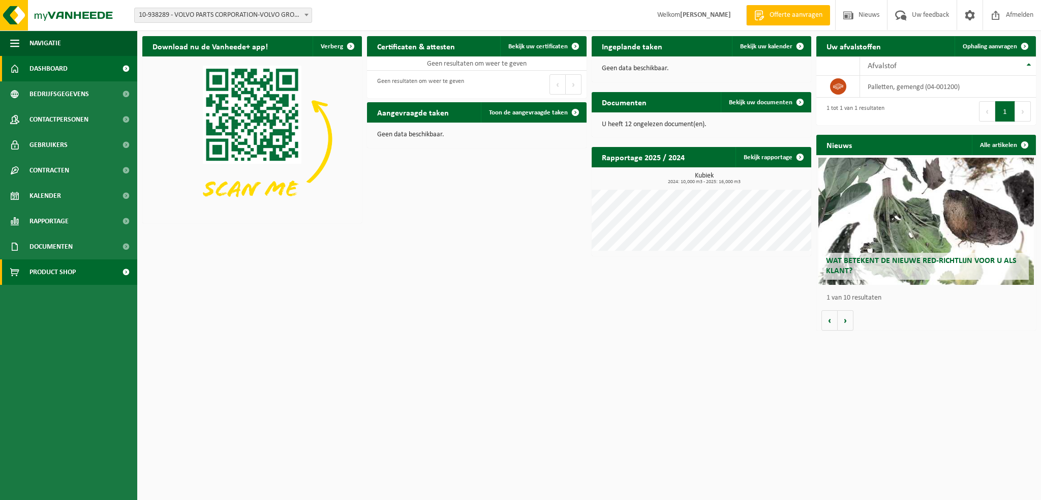 The width and height of the screenshot is (1041, 500). What do you see at coordinates (854, 46) in the screenshot?
I see `h2: Uw afvalstoffen` at bounding box center [854, 46].